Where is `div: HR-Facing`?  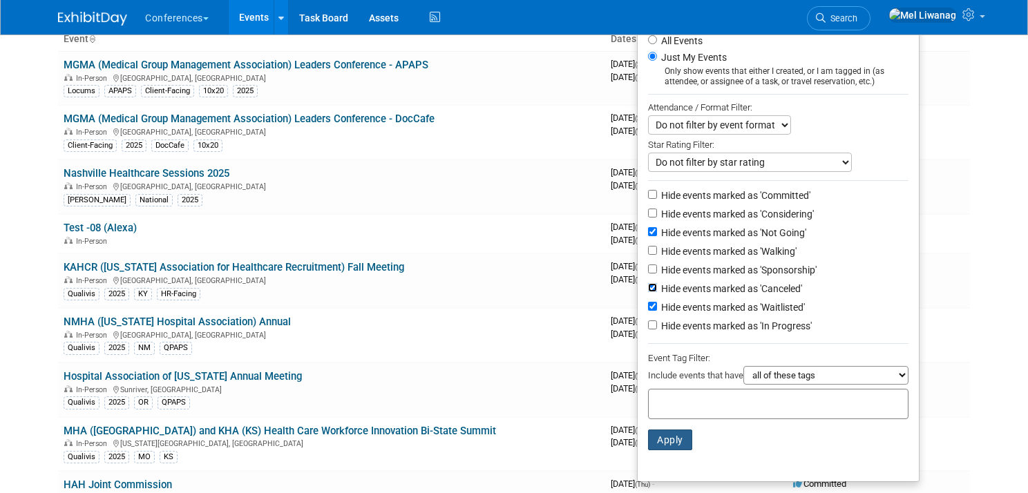
div: HR-Facing is located at coordinates (178, 294).